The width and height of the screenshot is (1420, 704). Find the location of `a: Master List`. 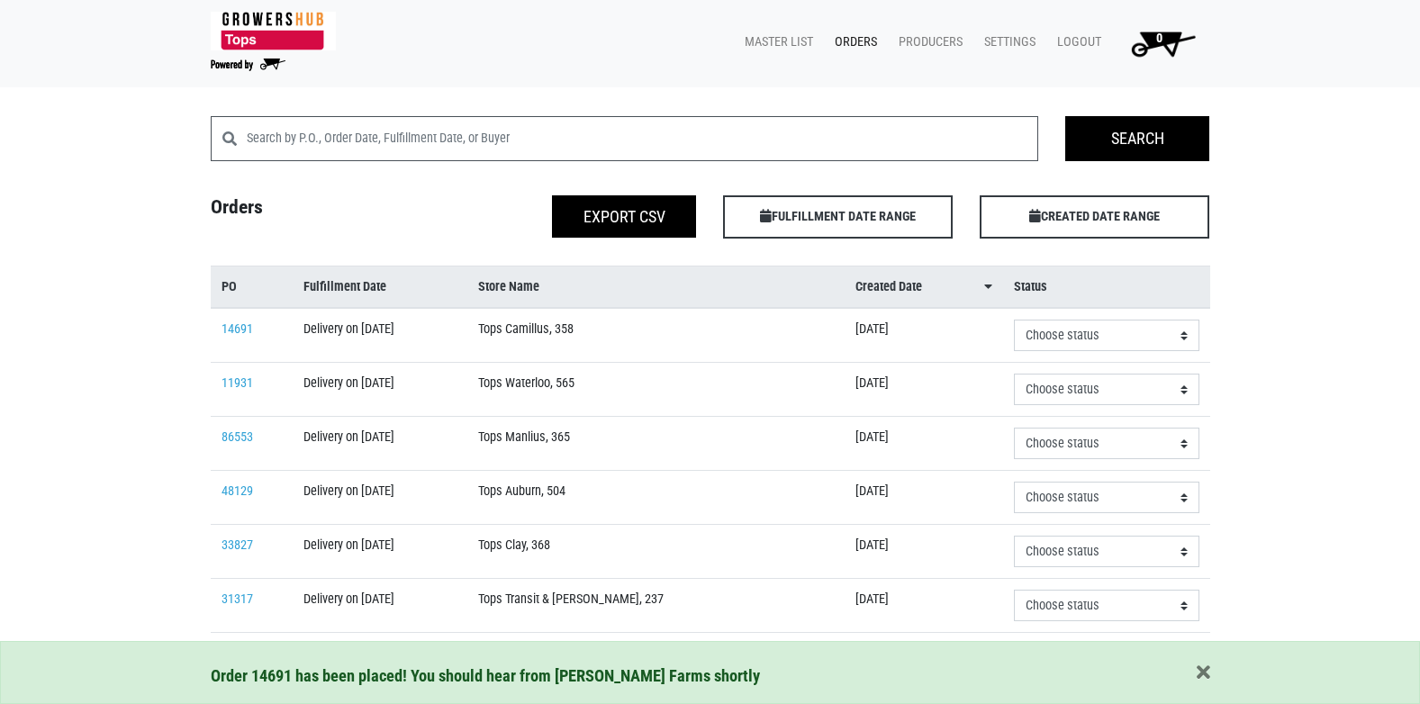

a: Master List is located at coordinates (776, 42).